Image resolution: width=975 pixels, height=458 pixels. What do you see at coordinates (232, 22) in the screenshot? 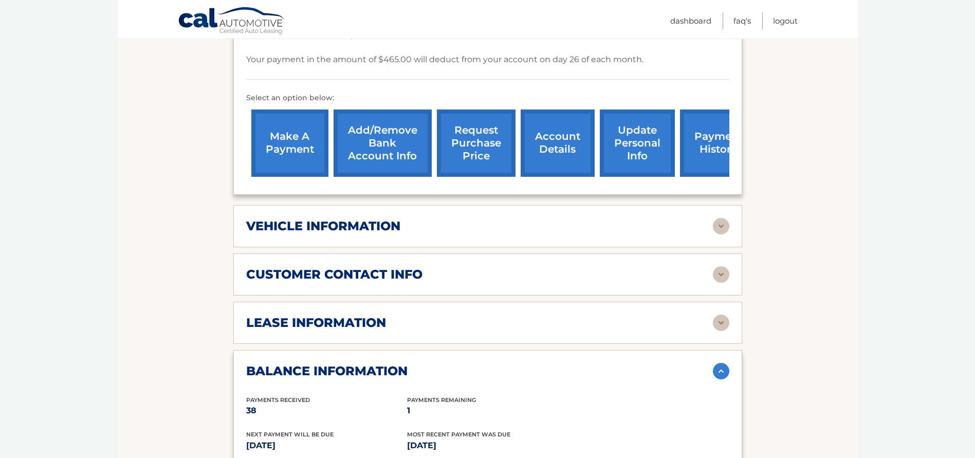
I see `a: Cal Automotive` at bounding box center [232, 22].